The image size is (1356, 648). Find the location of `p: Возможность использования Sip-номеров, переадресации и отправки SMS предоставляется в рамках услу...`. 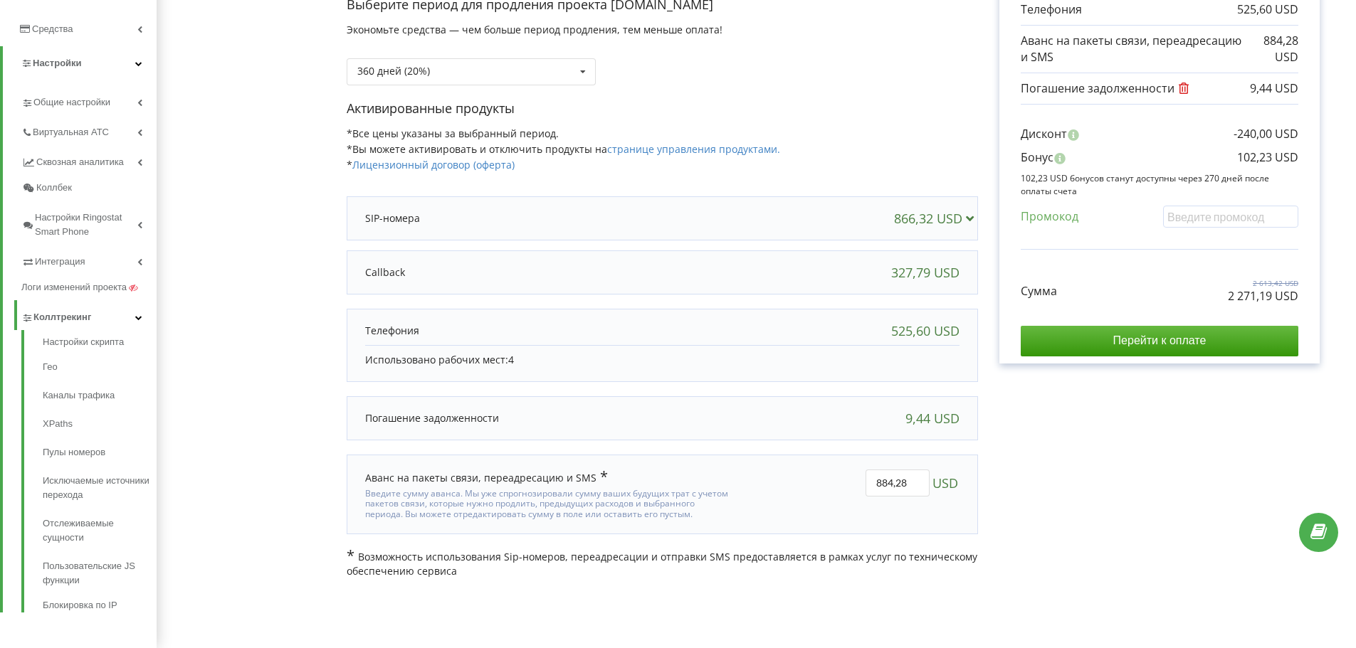

p: Возможность использования Sip-номеров, переадресации и отправки SMS предоставляется в рамках услу... is located at coordinates (662, 564).